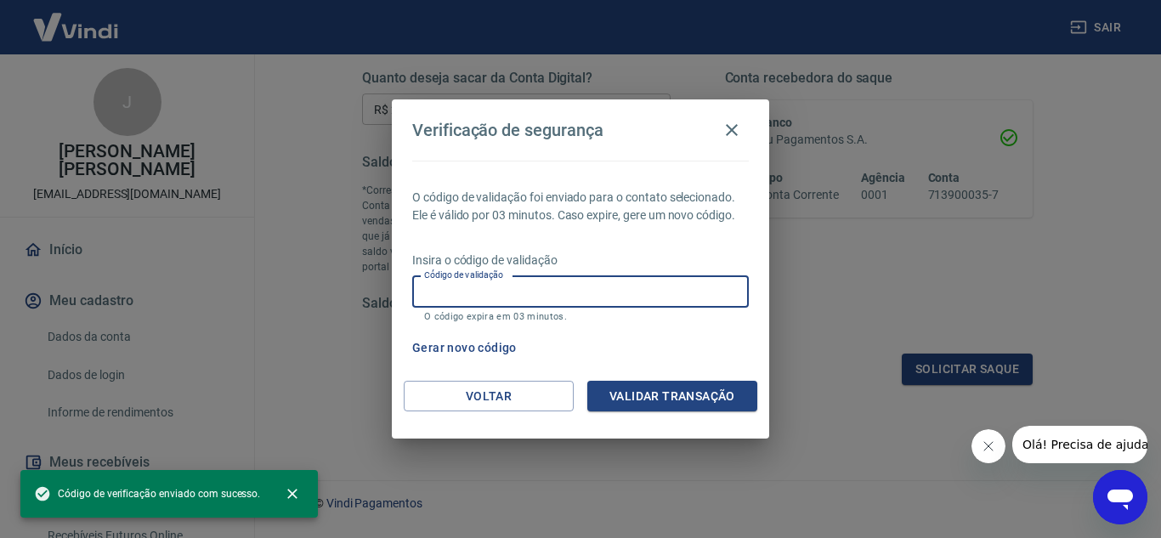  Describe the element at coordinates (672, 396) in the screenshot. I see `button: Validar transação` at that location.